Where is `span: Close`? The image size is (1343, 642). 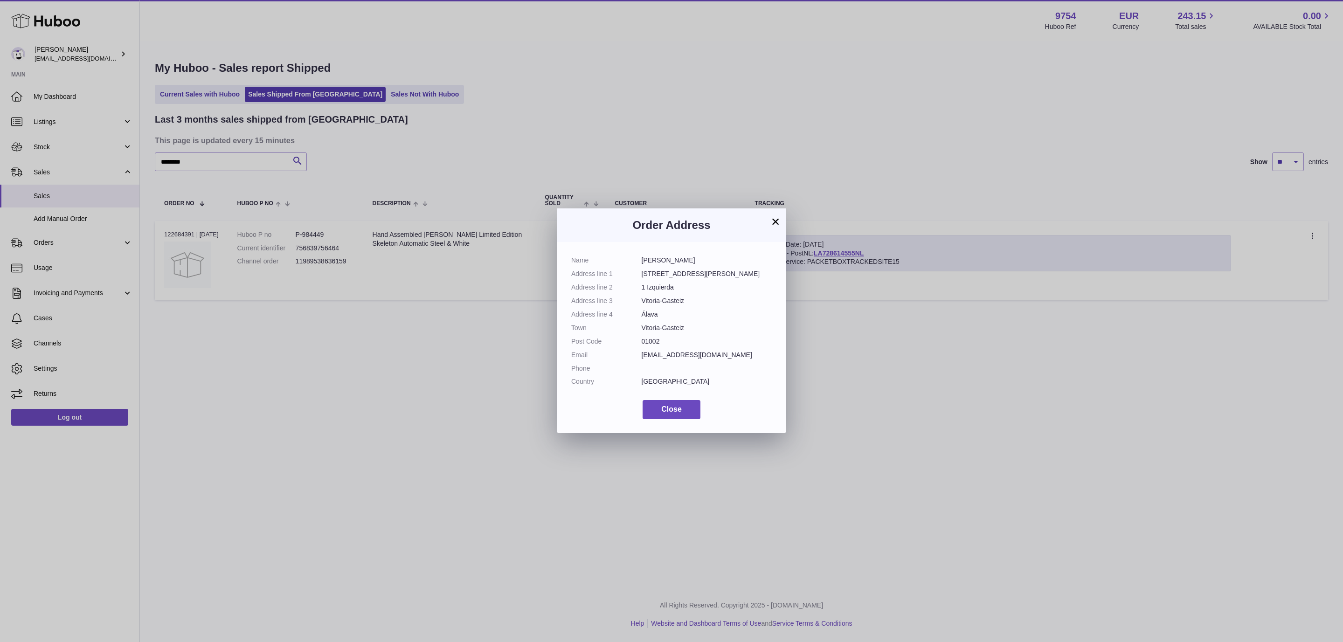
span: Close is located at coordinates (671, 409).